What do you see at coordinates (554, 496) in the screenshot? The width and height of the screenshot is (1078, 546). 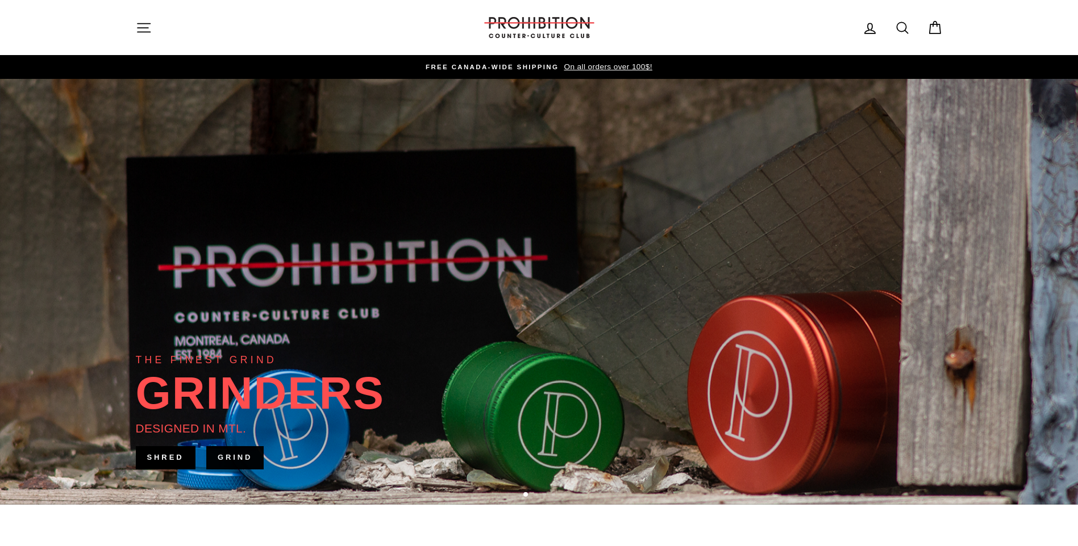 I see `button: 4` at bounding box center [554, 496].